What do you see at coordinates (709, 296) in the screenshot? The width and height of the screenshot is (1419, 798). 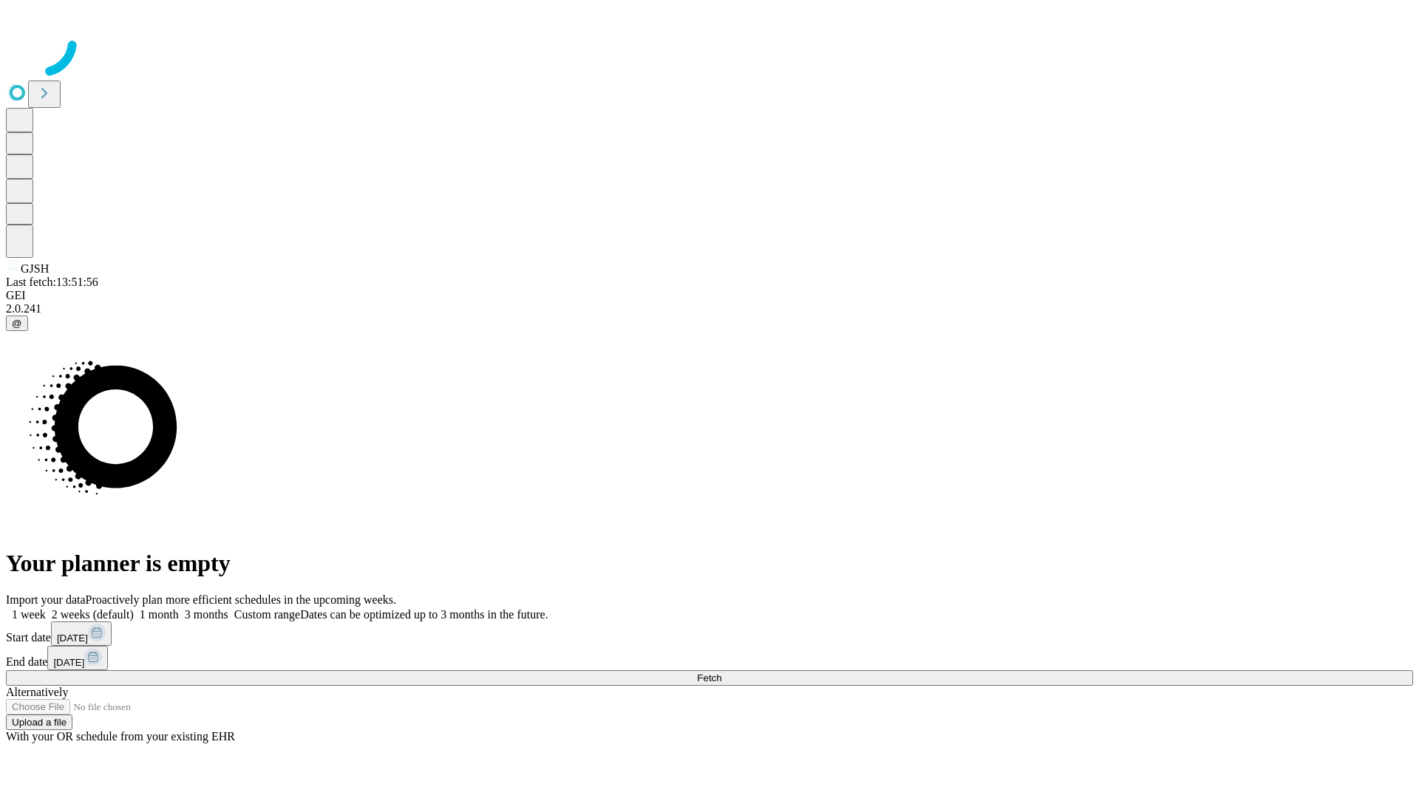 I see `div: GEI` at bounding box center [709, 296].